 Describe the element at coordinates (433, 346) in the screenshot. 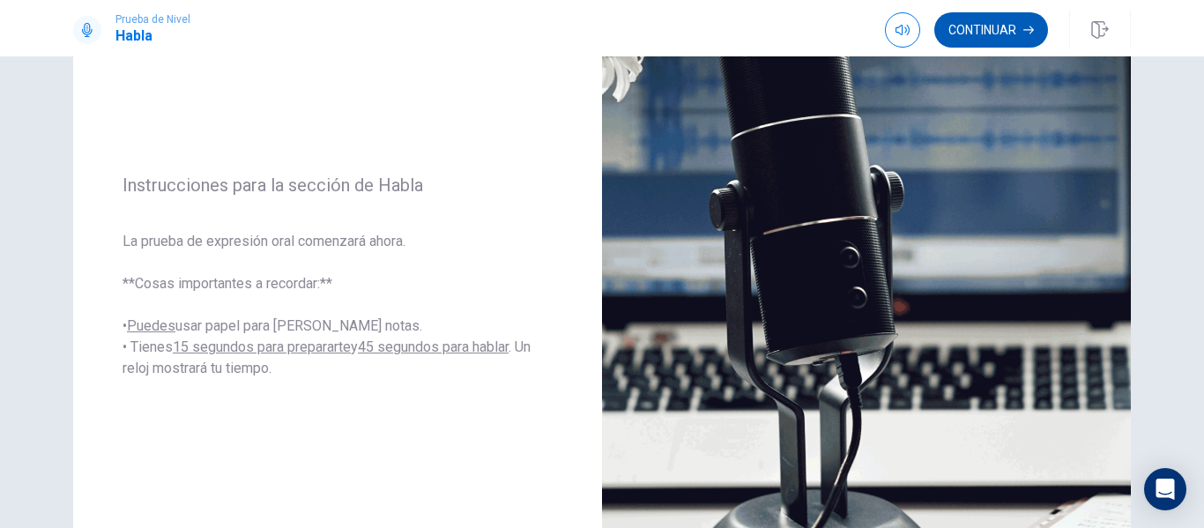

I see `u: 45 segundos para hablar` at that location.